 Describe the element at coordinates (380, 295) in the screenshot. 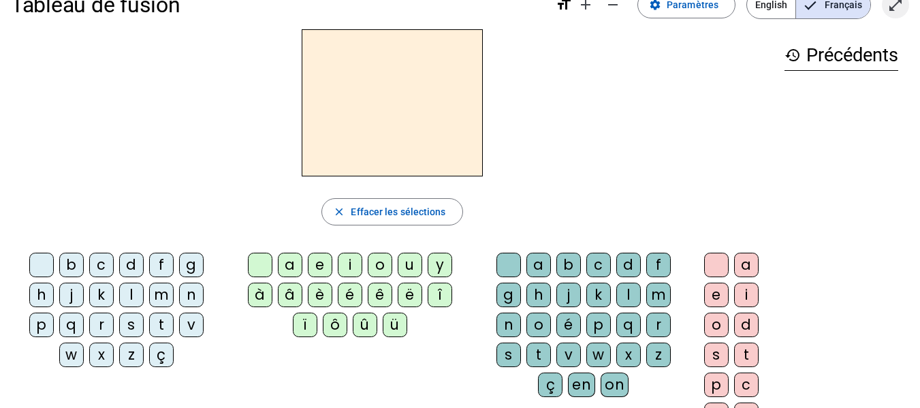

I see `div: ê` at that location.